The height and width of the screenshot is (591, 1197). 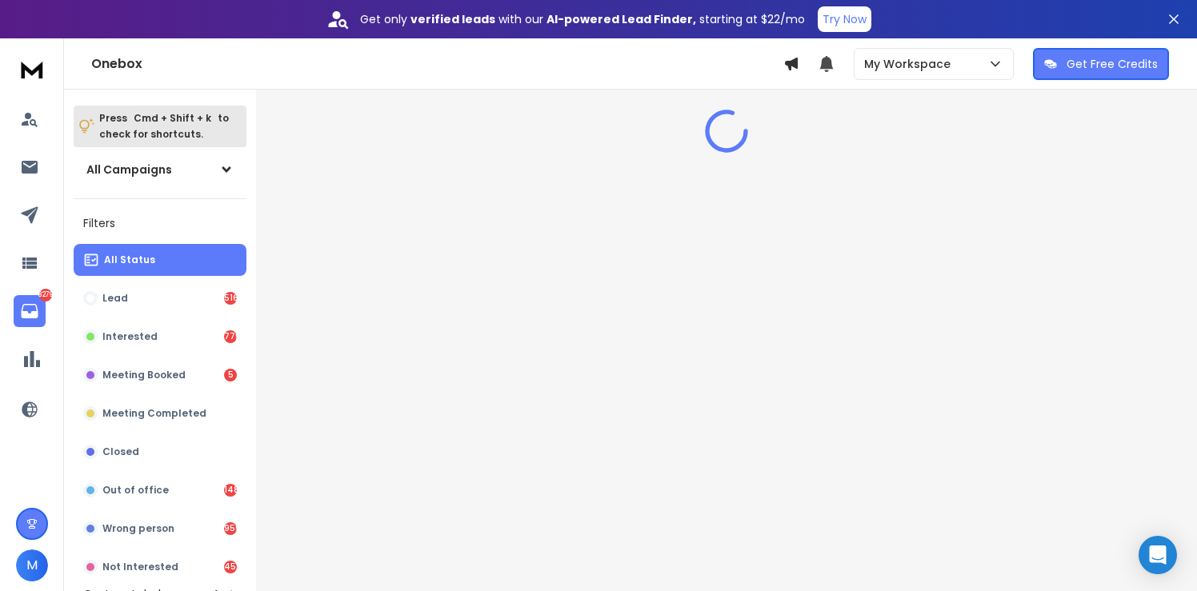 What do you see at coordinates (172, 118) in the screenshot?
I see `span: Cmd + Shift + k` at bounding box center [172, 118].